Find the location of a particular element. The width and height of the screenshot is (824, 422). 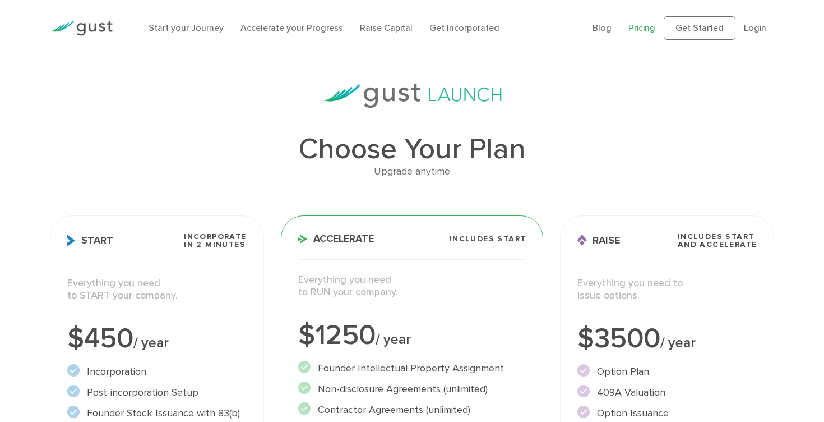

div: $450 is located at coordinates (157, 339).